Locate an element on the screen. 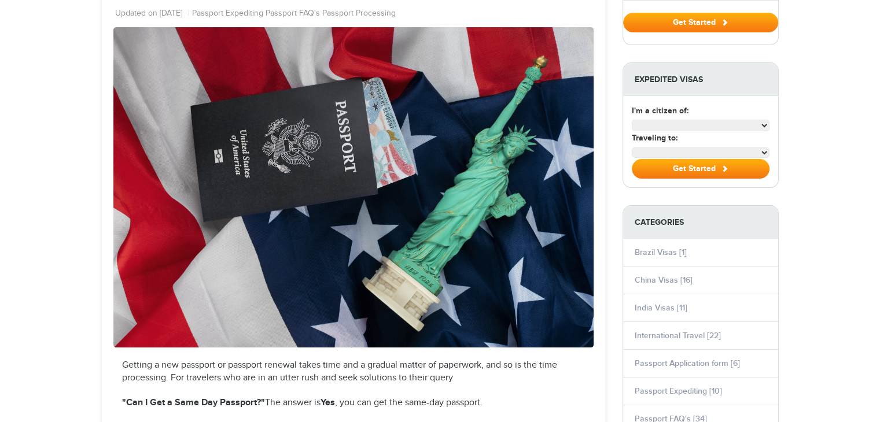  img: can_i_get_a_same_day_passport_-_28de80_-_2186b91805bf8f87dc4281b6adbed06c6a56d5ae.jpg is located at coordinates (353, 187).